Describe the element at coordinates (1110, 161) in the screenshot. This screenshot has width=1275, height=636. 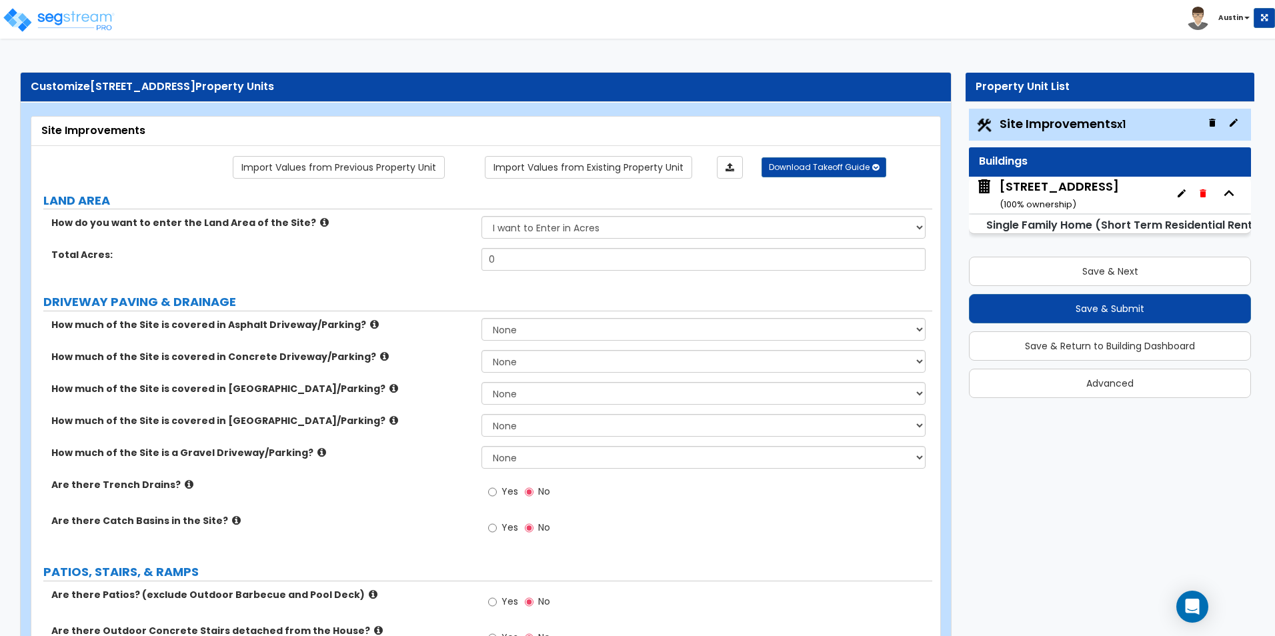
I see `div: Buildings` at that location.